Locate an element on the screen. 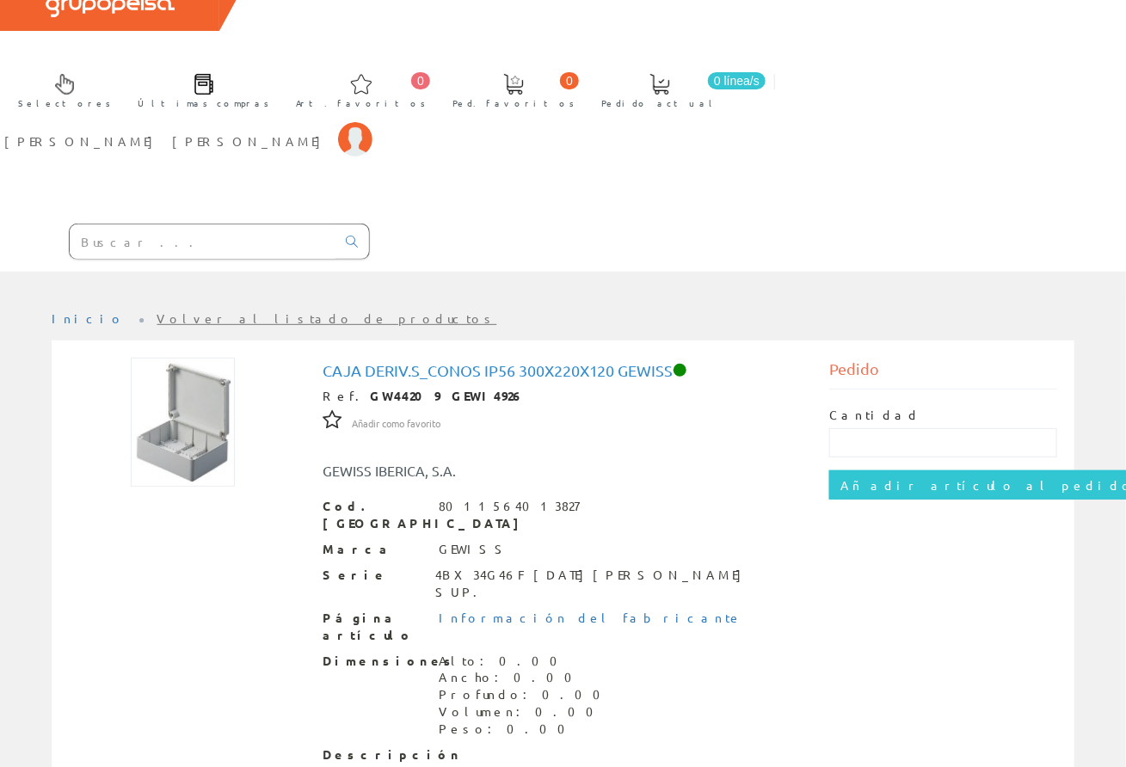  a: Selectores is located at coordinates (60, 89).